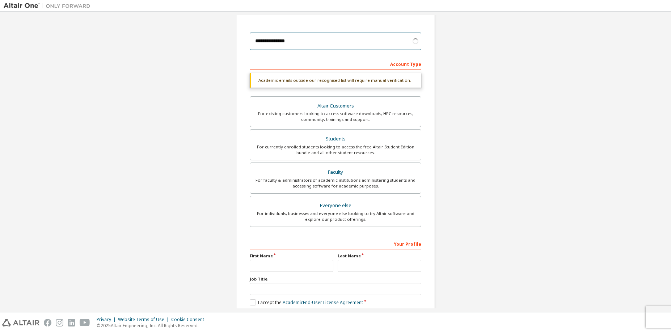 The width and height of the screenshot is (671, 333). What do you see at coordinates (336, 183) in the screenshot?
I see `div: For faculty & administrators of academic institutions administering students and accessing softwa...` at bounding box center [336, 183].